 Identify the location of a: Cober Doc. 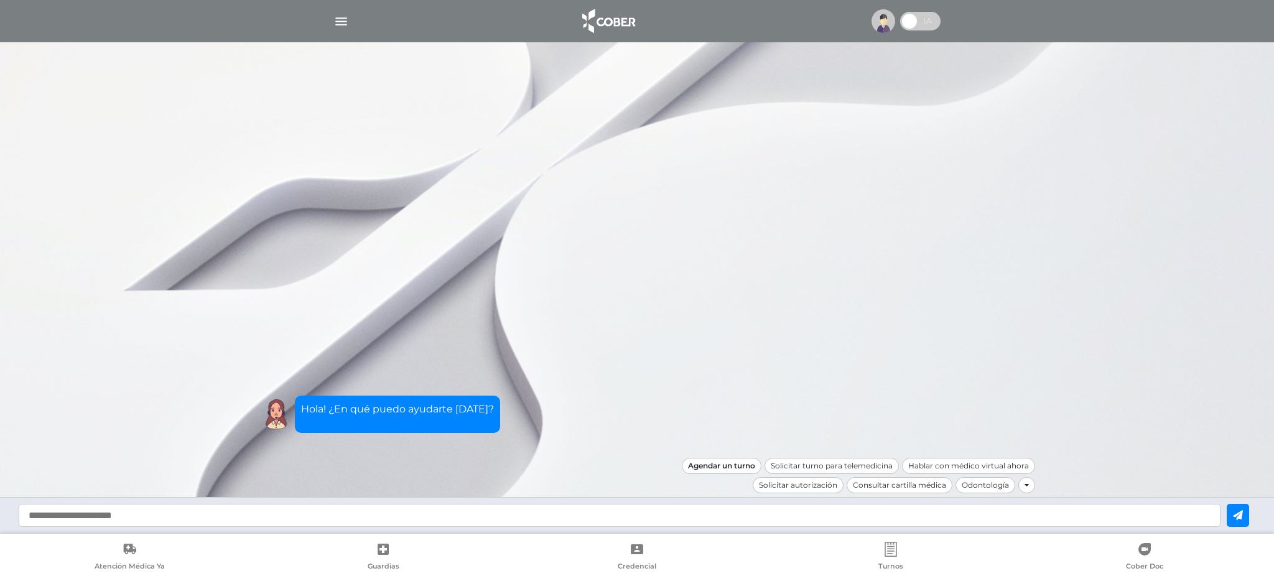
(1145, 557).